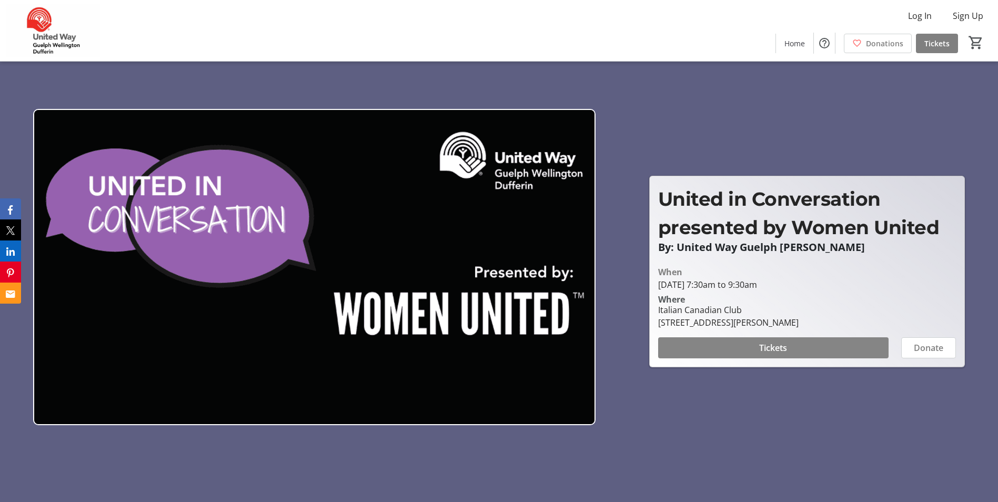  I want to click on a: Home, so click(794, 43).